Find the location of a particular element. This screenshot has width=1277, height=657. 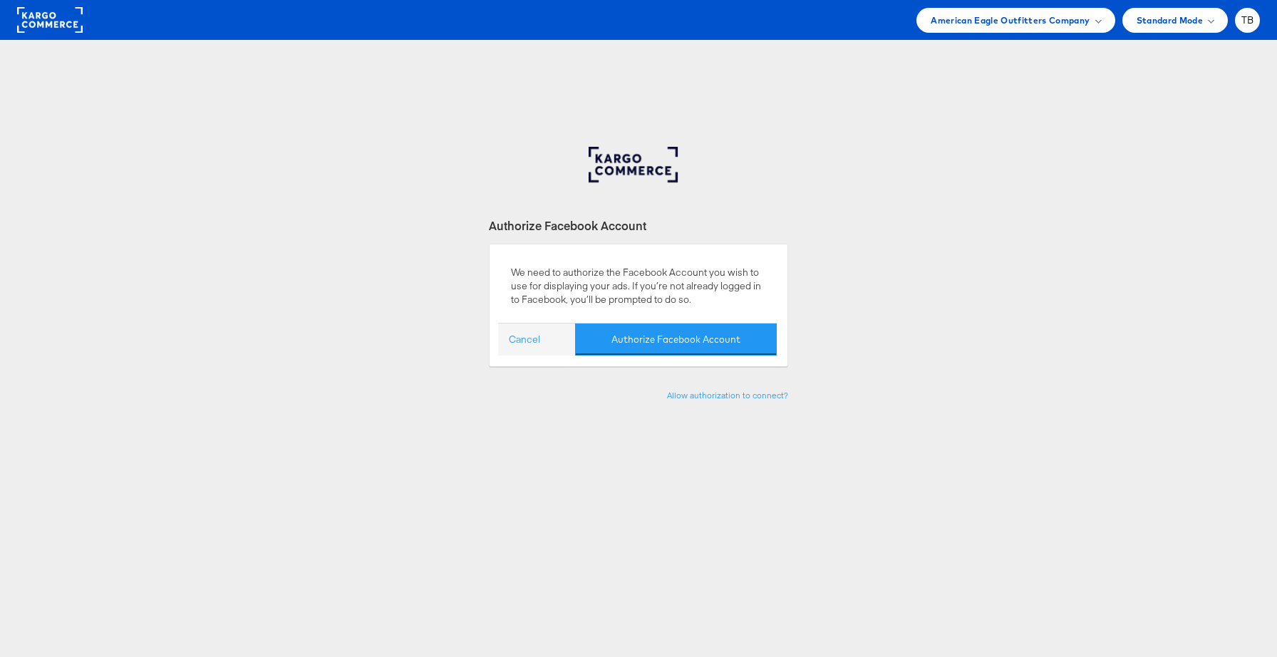

span: Standard Mode is located at coordinates (1169, 20).